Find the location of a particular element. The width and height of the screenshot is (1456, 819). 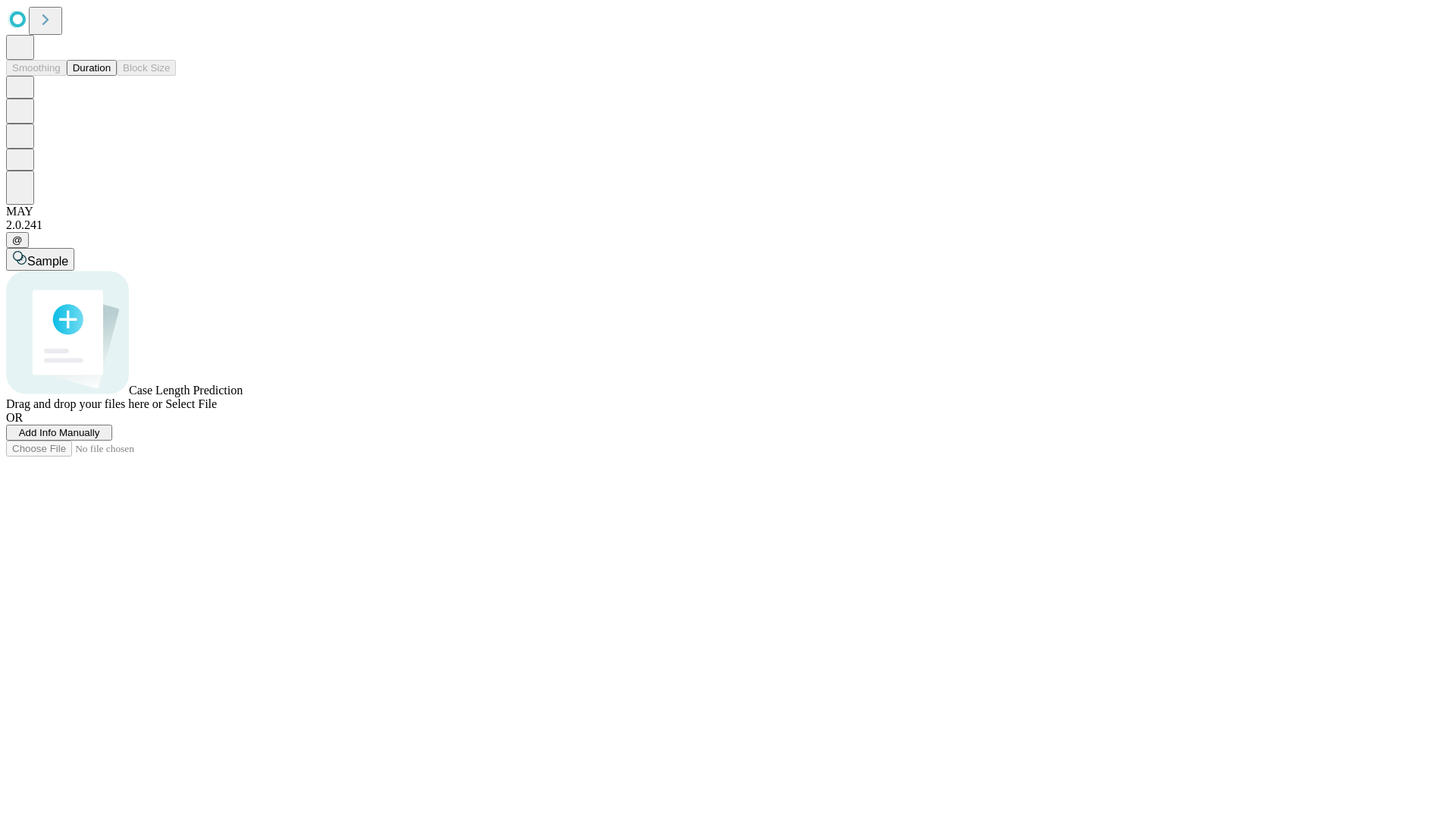

button: Add Info Manually is located at coordinates (59, 432).